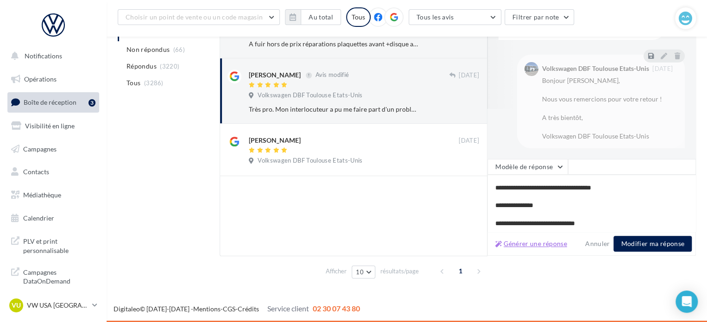  I want to click on div: 3, so click(92, 103).